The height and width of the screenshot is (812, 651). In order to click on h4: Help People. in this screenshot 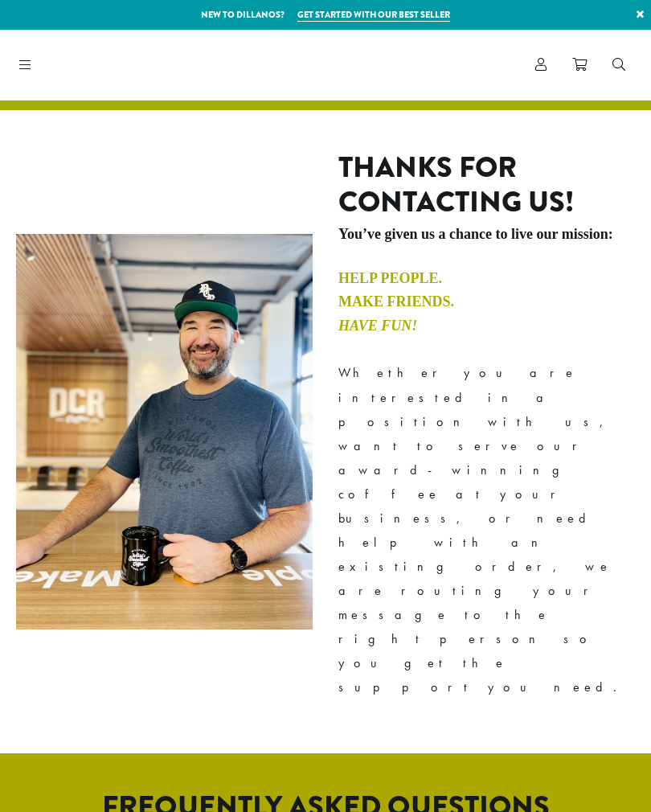, I will do `click(486, 279)`.